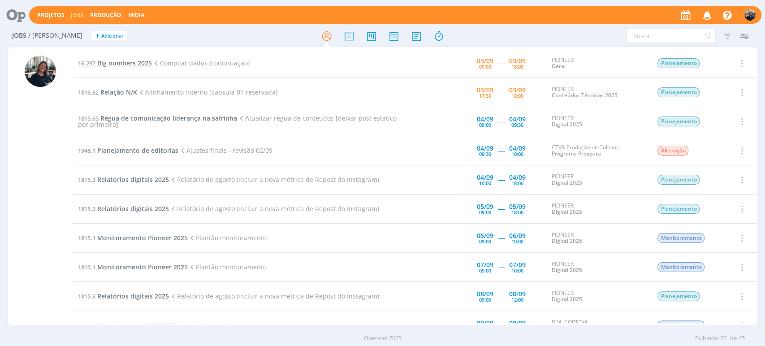 The image size is (765, 346). What do you see at coordinates (88, 92) in the screenshot?
I see `span: 1816.32` at bounding box center [88, 92].